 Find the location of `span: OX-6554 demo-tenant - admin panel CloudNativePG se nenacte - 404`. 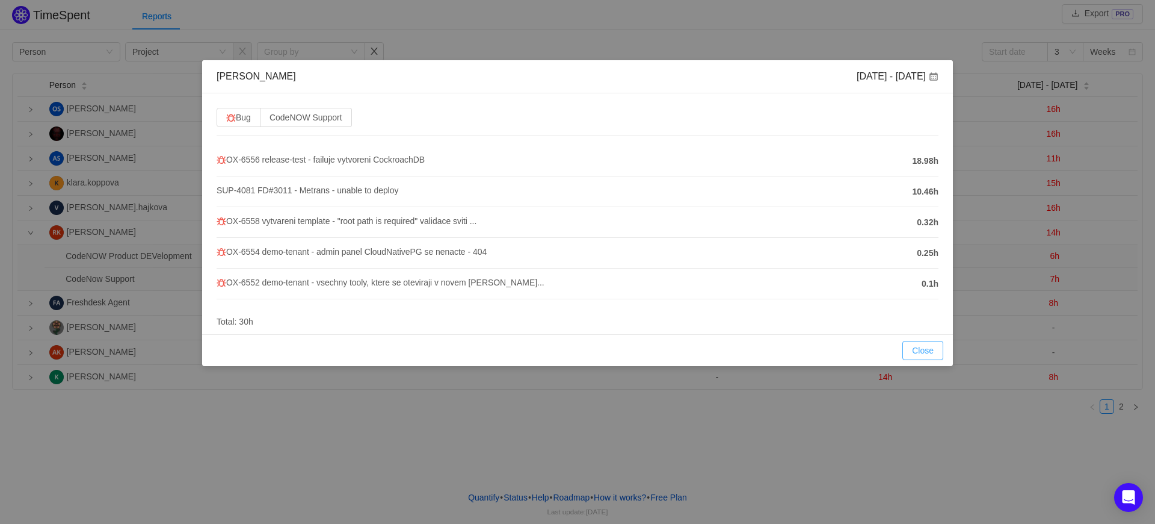

span: OX-6554 demo-tenant - admin panel CloudNativePG se nenacte - 404 is located at coordinates (351, 252).